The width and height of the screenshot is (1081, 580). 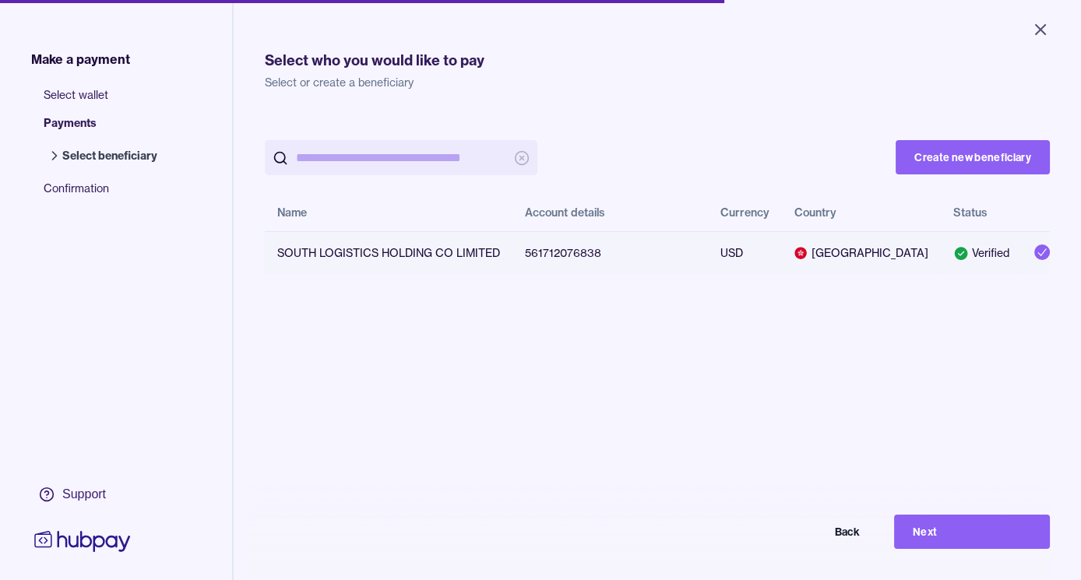 I want to click on span: Payments, so click(x=108, y=129).